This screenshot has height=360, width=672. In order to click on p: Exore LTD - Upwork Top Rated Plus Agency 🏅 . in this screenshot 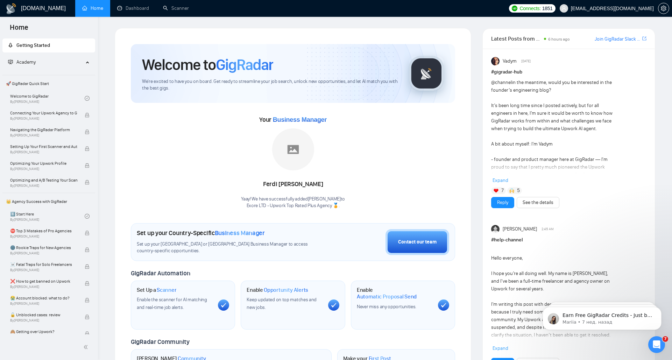, I will do `click(293, 206)`.